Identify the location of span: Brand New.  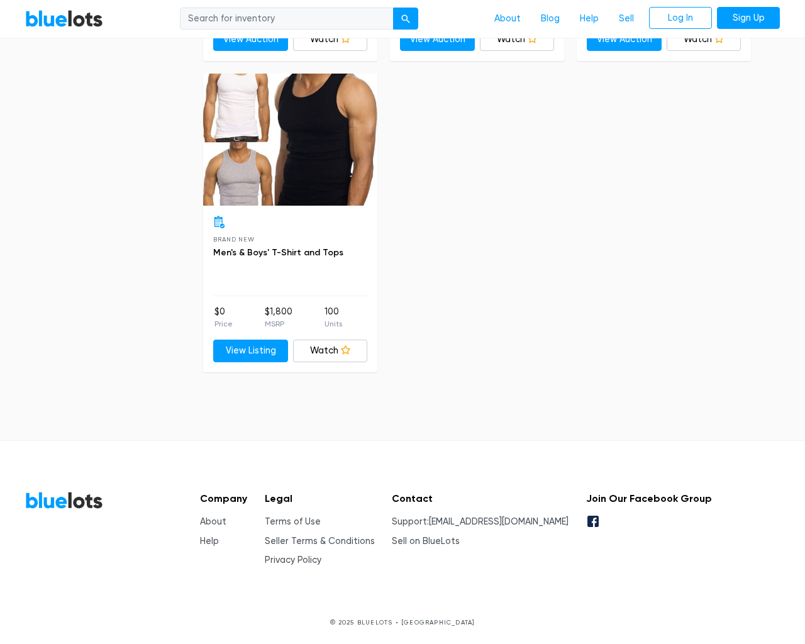
(233, 239).